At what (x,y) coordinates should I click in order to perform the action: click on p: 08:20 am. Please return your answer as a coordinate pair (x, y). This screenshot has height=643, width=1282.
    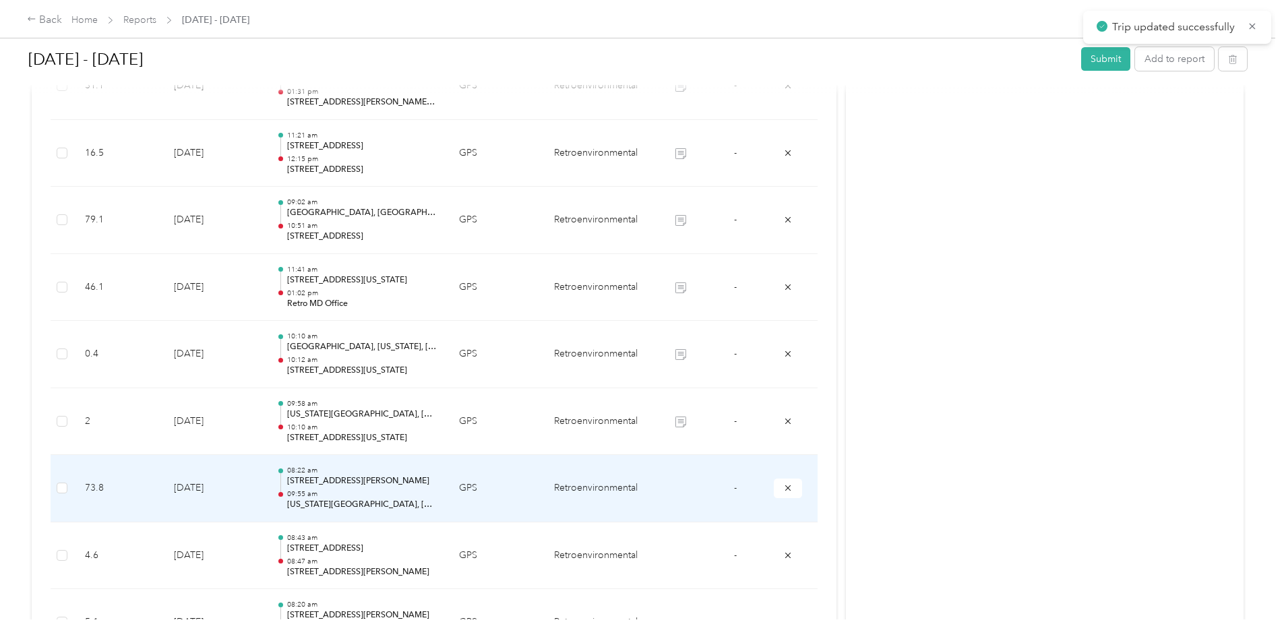
    Looking at the image, I should click on (362, 605).